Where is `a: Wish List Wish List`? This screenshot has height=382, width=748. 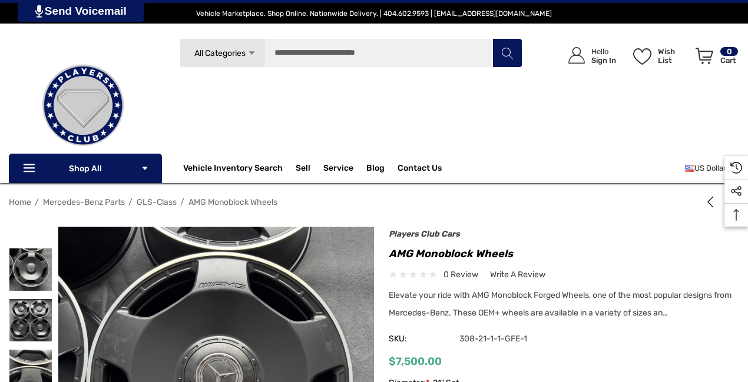 a: Wish List Wish List is located at coordinates (659, 55).